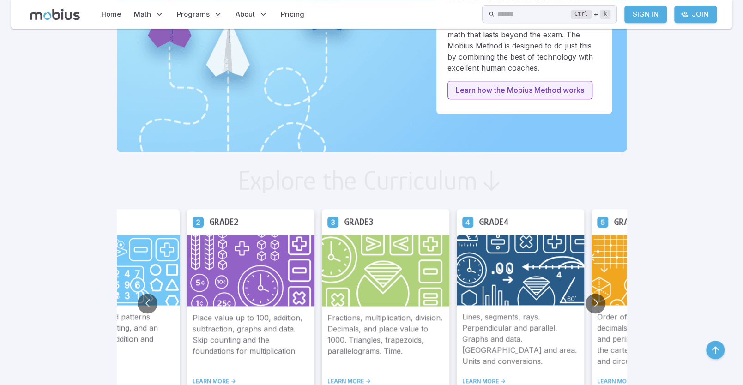  I want to click on a: Grade 5, so click(602, 222).